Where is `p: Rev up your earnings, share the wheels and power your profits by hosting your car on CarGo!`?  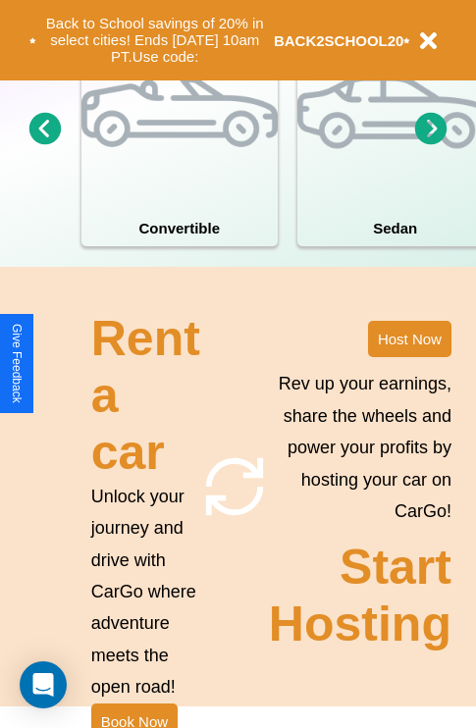
p: Rev up your earnings, share the wheels and power your profits by hosting your car on CarGo! is located at coordinates (360, 447).